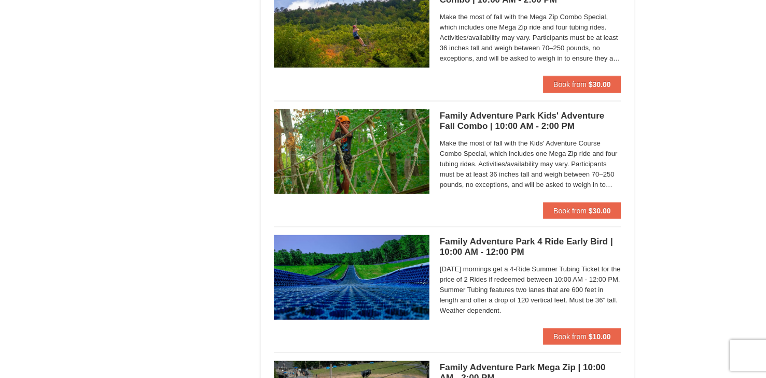  Describe the element at coordinates (351, 278) in the screenshot. I see `img: 6619925-18-3c99bf8f.jpg` at that location.